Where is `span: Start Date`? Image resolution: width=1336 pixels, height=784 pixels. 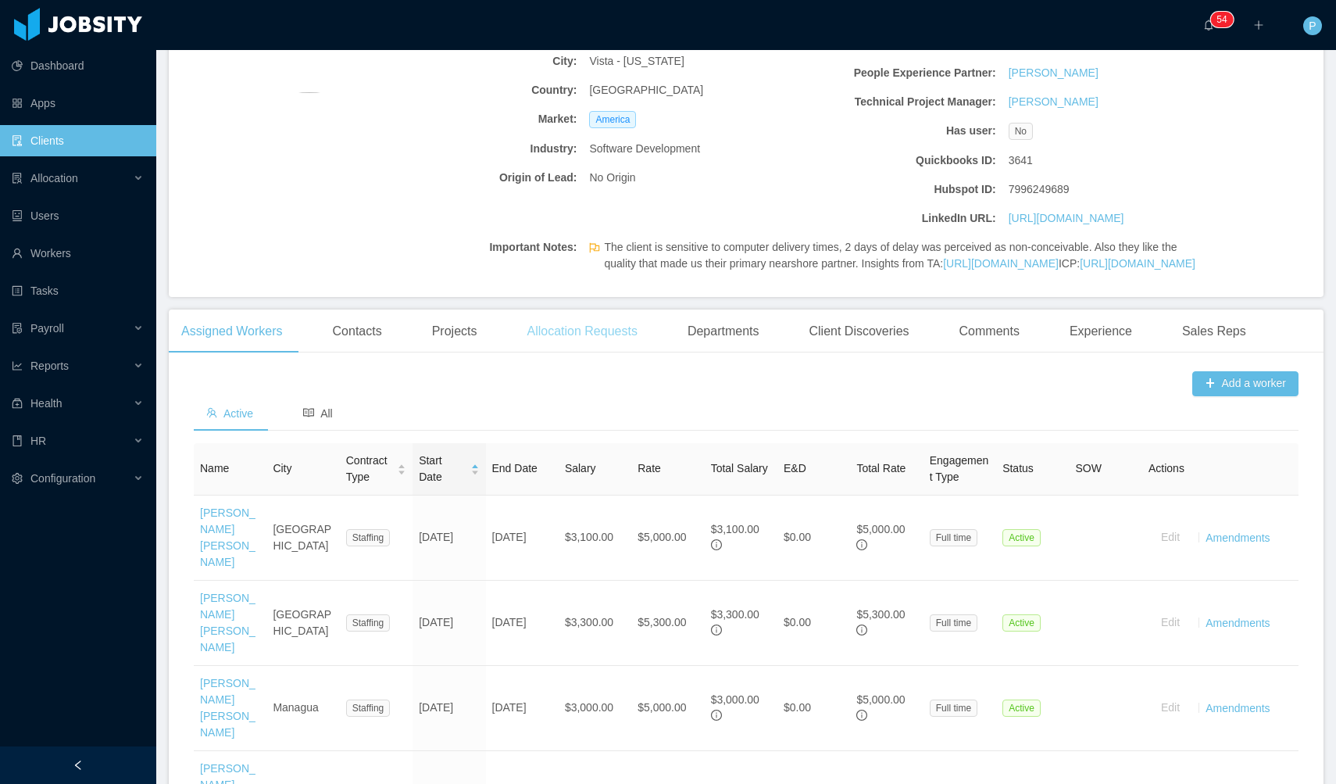 span: Start Date is located at coordinates (441, 469).